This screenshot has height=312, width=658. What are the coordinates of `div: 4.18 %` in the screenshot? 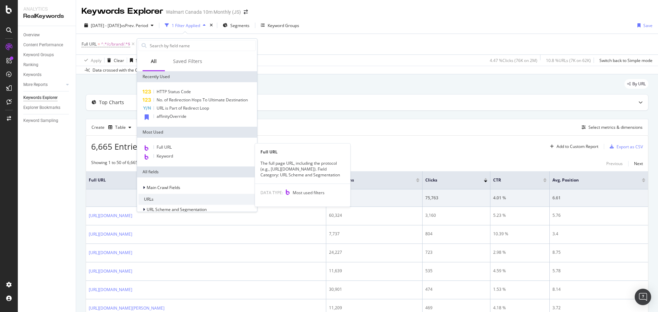 It's located at (520, 308).